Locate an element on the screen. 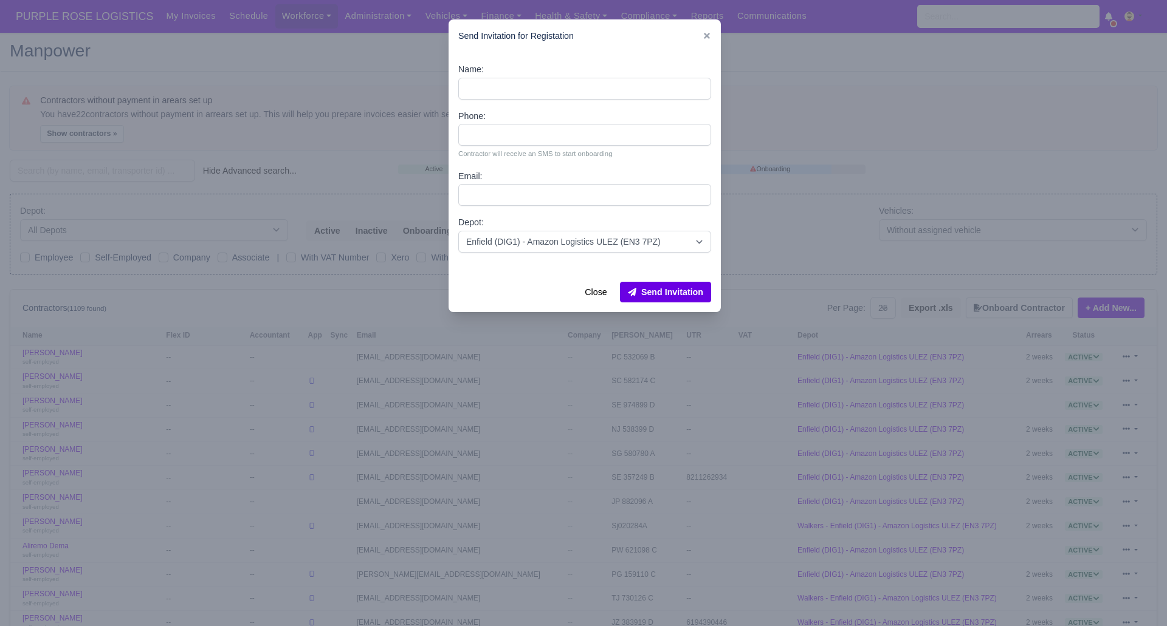 The width and height of the screenshot is (1167, 626). div: Send Invitation for Registation is located at coordinates (585, 36).